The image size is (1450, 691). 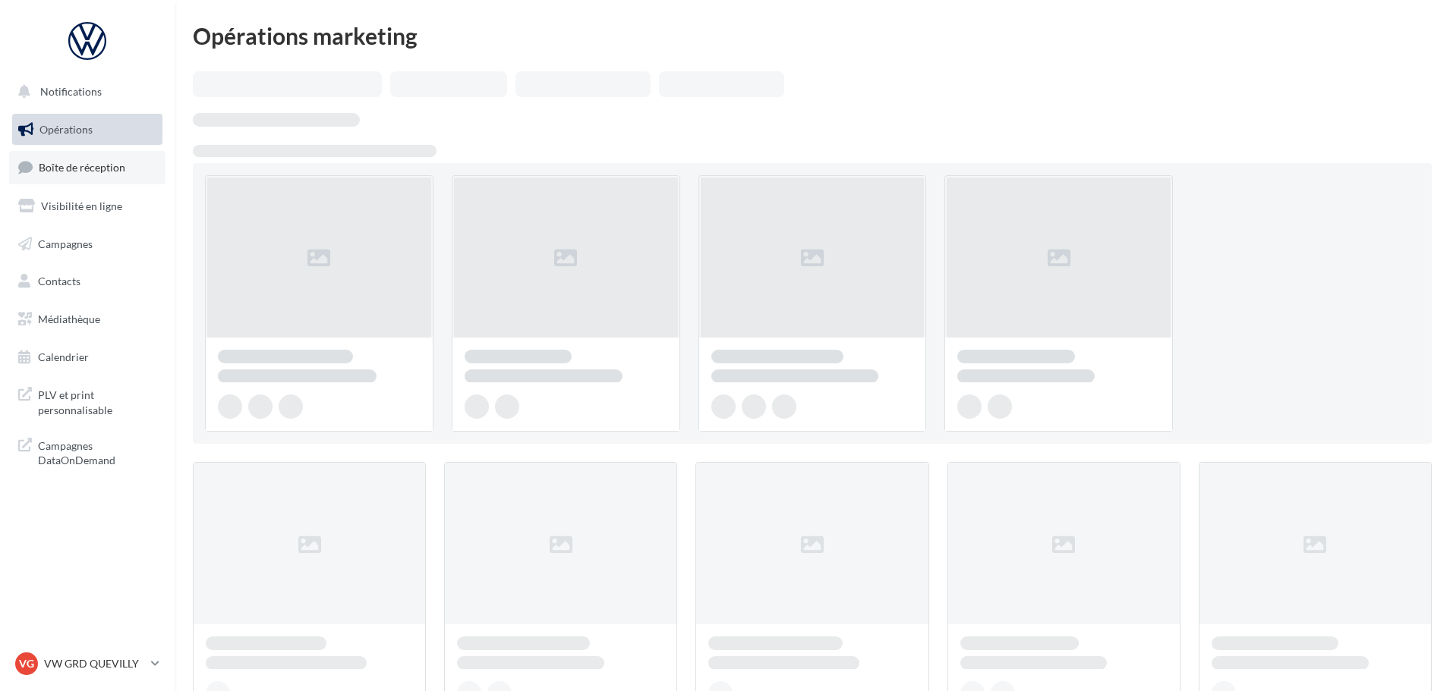 What do you see at coordinates (87, 664) in the screenshot?
I see `a: VG VW GRD QUEVILLY` at bounding box center [87, 664].